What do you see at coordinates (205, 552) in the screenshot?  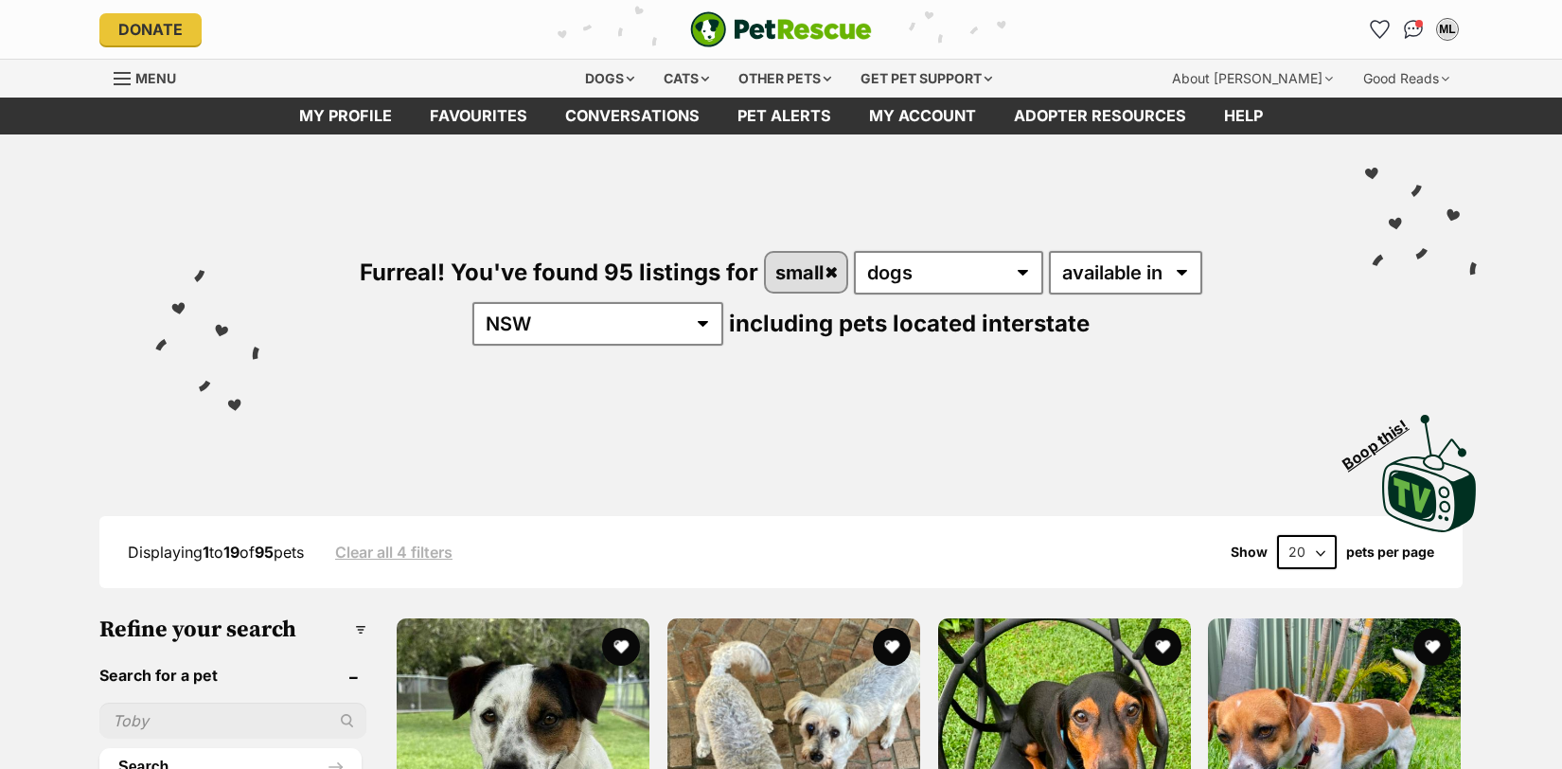 I see `strong: 1` at bounding box center [205, 552].